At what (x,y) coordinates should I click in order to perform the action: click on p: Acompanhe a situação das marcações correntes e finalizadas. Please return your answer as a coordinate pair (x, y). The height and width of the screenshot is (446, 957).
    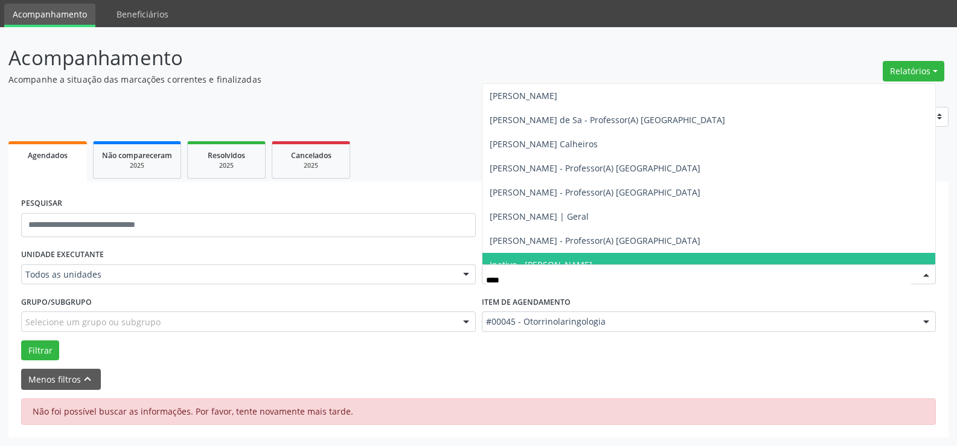
    Looking at the image, I should click on (338, 79).